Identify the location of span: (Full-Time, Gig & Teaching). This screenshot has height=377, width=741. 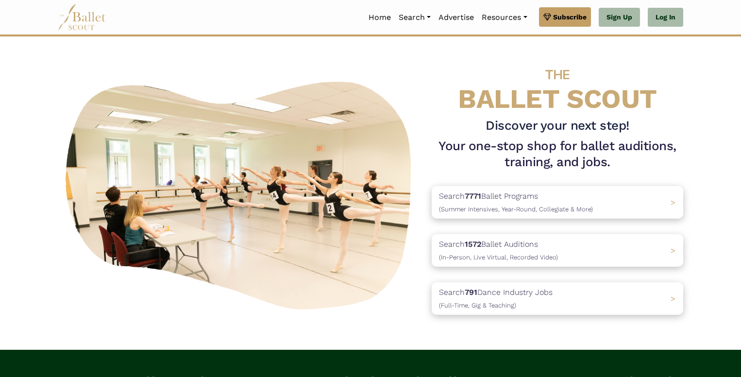
(477, 305).